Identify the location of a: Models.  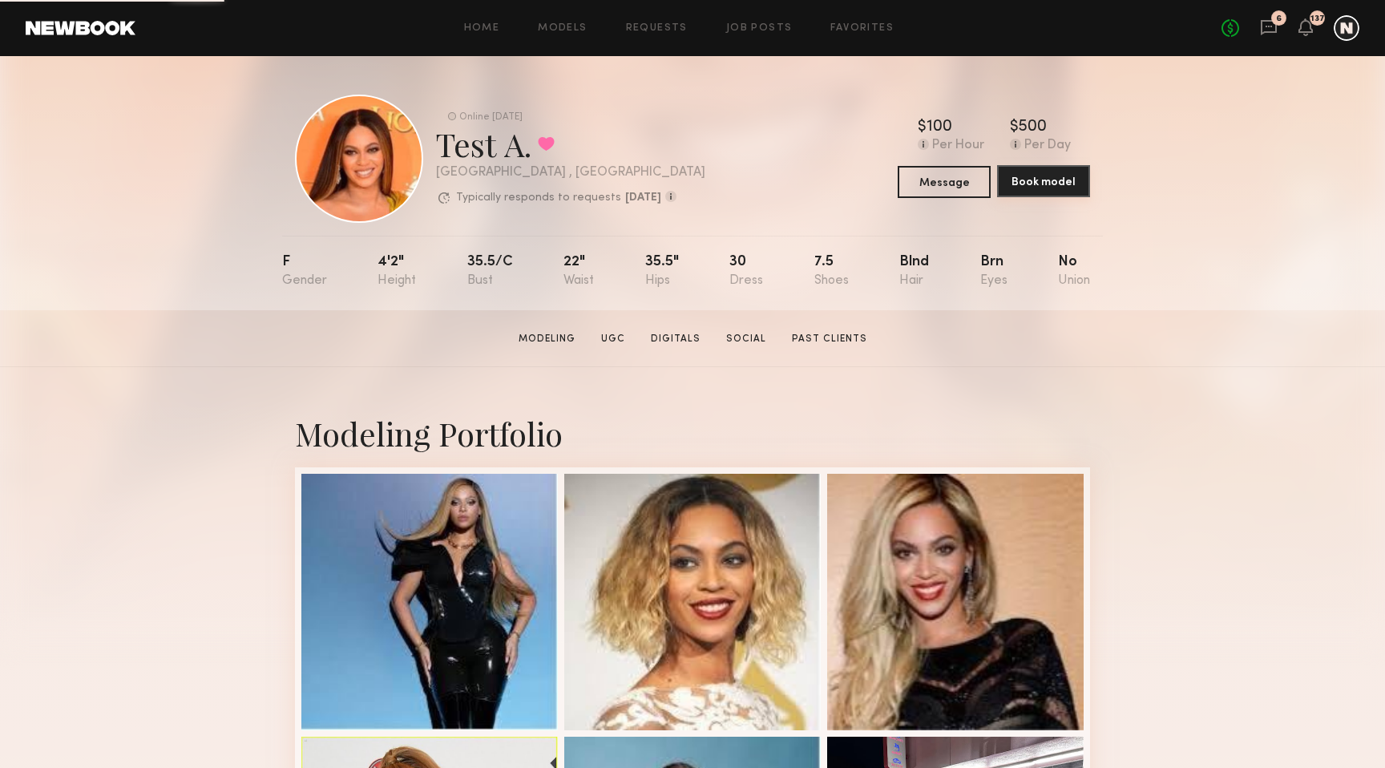
(562, 28).